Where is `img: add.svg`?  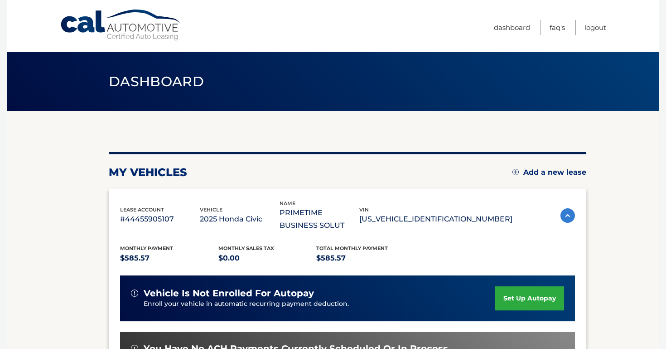
img: add.svg is located at coordinates (516, 172).